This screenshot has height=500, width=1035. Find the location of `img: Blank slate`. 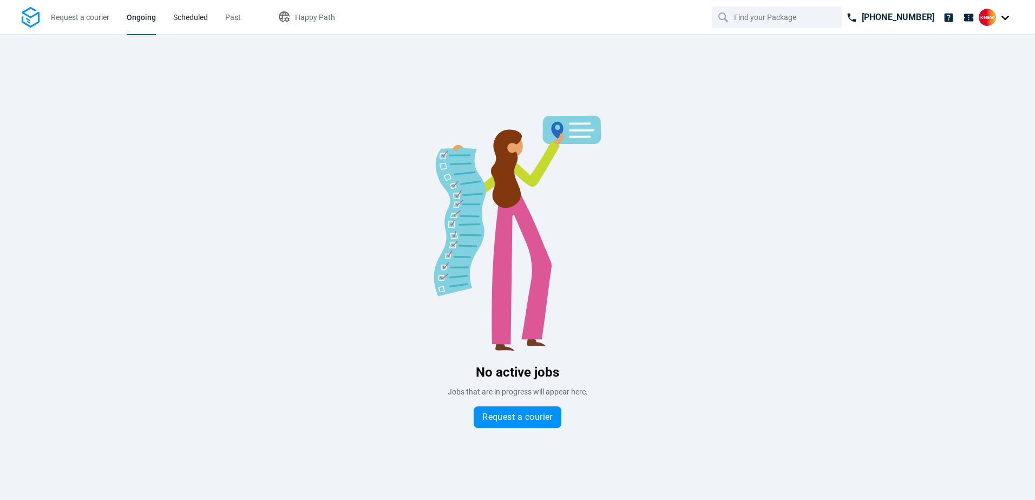

img: Blank slate is located at coordinates (517, 229).